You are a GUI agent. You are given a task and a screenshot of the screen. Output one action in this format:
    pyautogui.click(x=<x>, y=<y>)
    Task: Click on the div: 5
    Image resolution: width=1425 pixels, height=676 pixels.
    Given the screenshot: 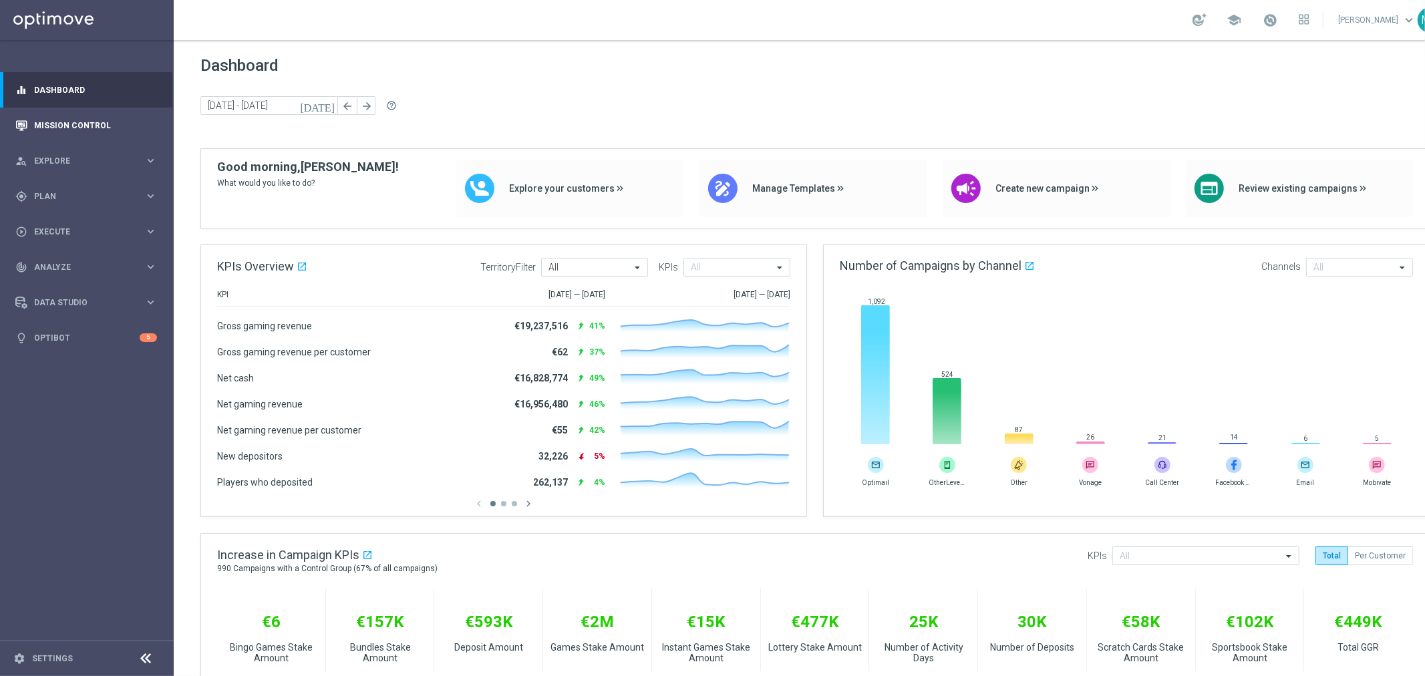 What is the action you would take?
    pyautogui.click(x=148, y=337)
    